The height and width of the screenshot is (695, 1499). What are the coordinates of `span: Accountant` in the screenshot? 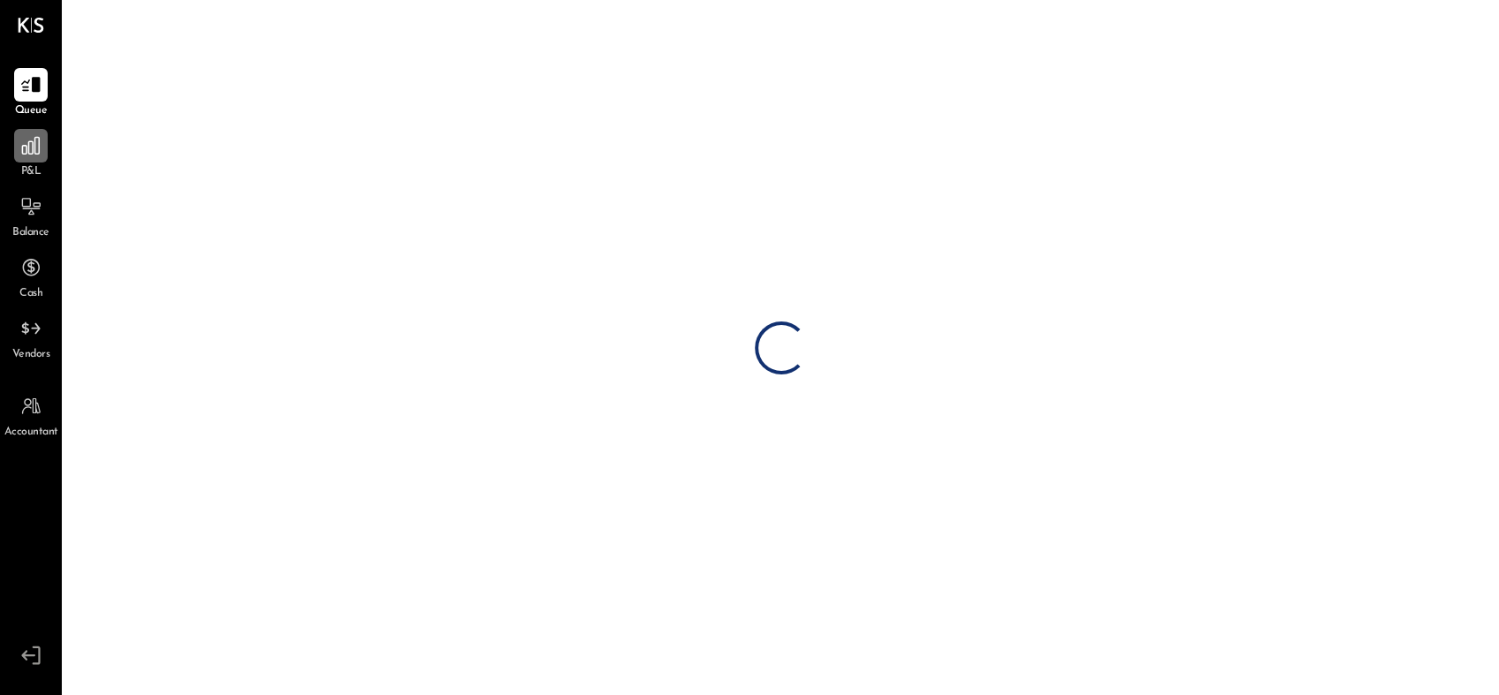 It's located at (31, 433).